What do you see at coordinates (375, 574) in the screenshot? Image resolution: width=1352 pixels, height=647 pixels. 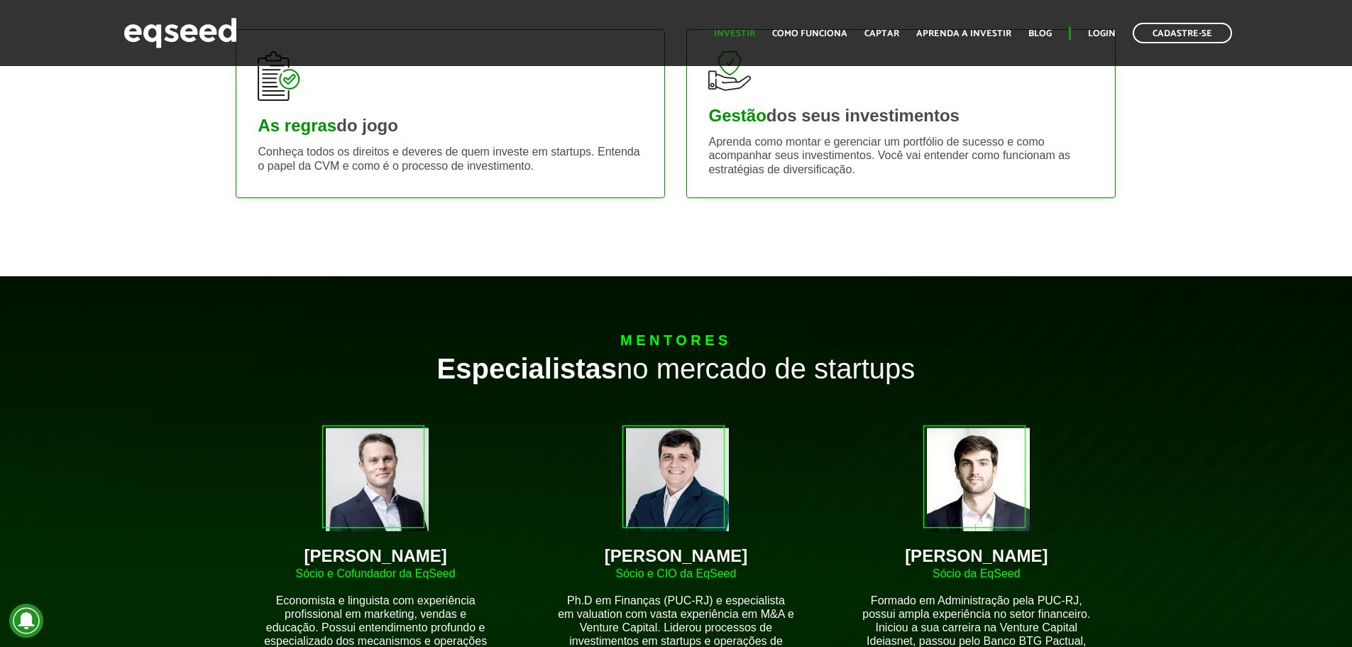 I see `div: Sócio e Cofundador da EqSeed` at bounding box center [375, 574].